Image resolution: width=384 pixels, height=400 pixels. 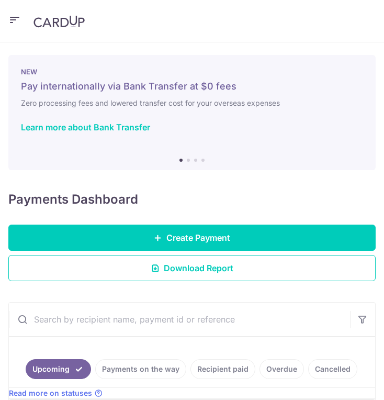 I want to click on input: Search by recipient name, payment id or reference, so click(x=180, y=319).